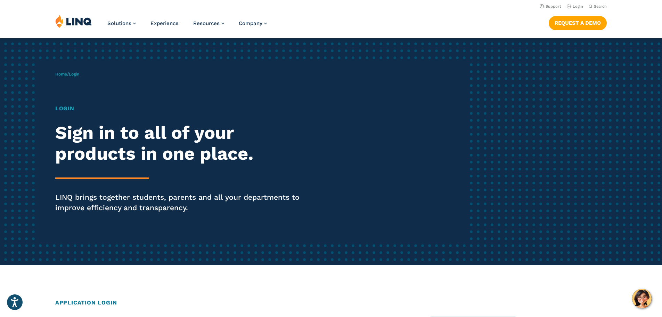  Describe the element at coordinates (183, 143) in the screenshot. I see `h2: Sign in to all of your products in one place.` at that location.